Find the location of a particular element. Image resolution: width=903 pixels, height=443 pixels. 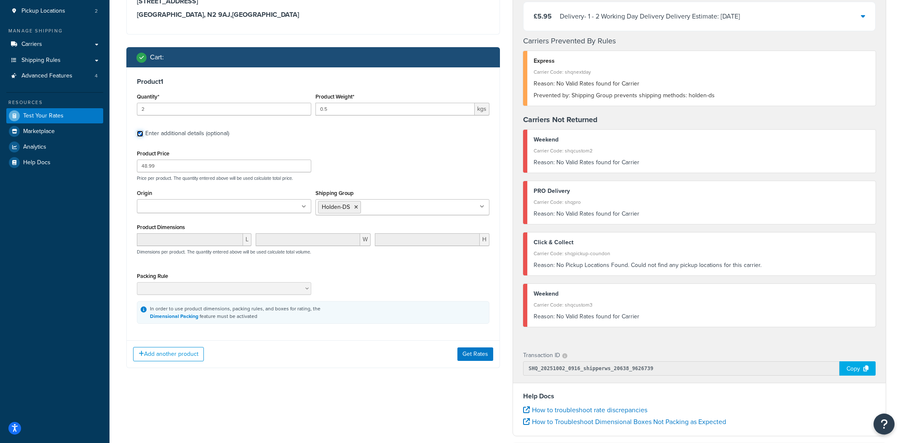

li: Help Docs is located at coordinates (55, 163).